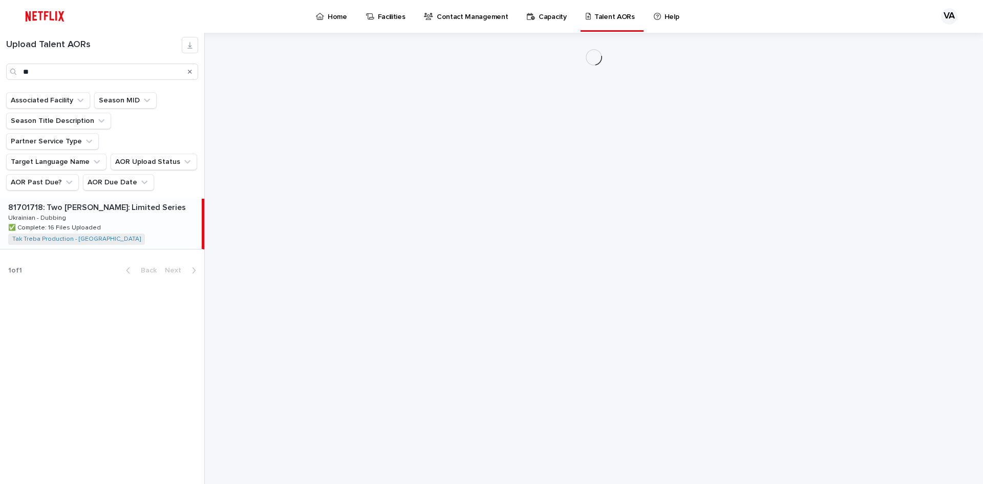 The height and width of the screenshot is (484, 983). Describe the element at coordinates (94, 45) in the screenshot. I see `h1: Upload Talent AORs` at that location.